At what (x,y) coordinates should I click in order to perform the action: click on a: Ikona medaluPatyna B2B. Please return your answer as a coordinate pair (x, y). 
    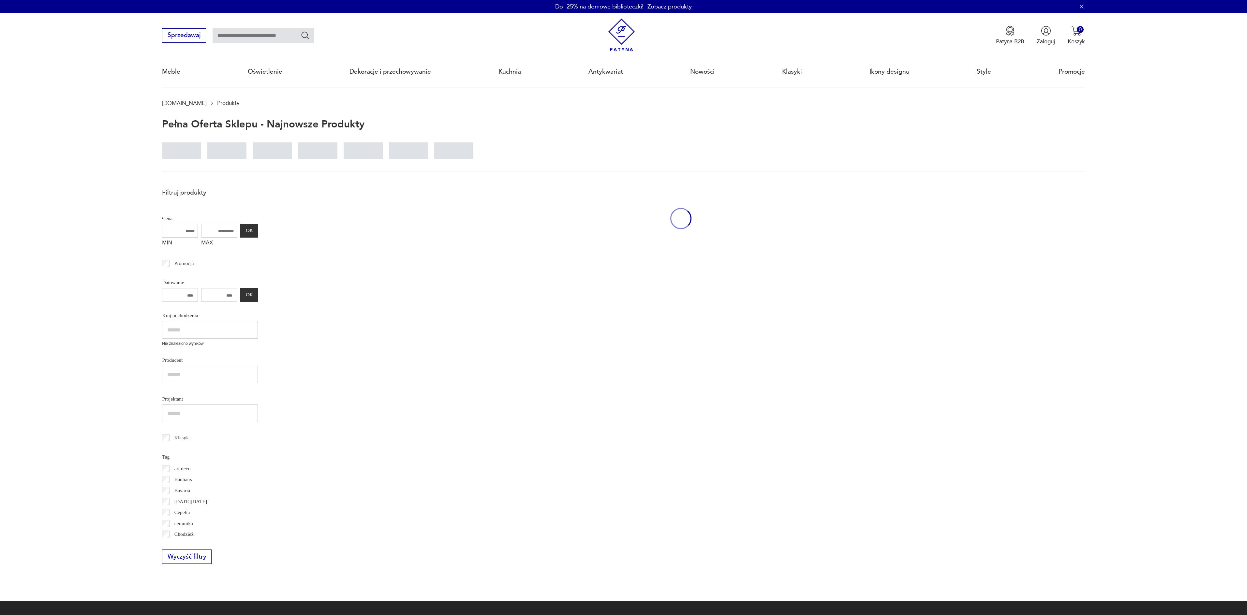
    Looking at the image, I should click on (1010, 36).